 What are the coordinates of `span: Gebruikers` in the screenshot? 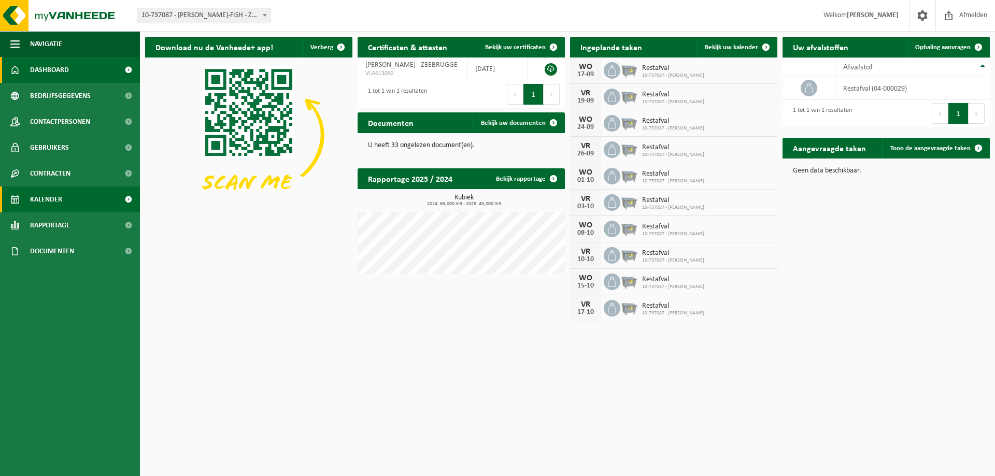 It's located at (49, 148).